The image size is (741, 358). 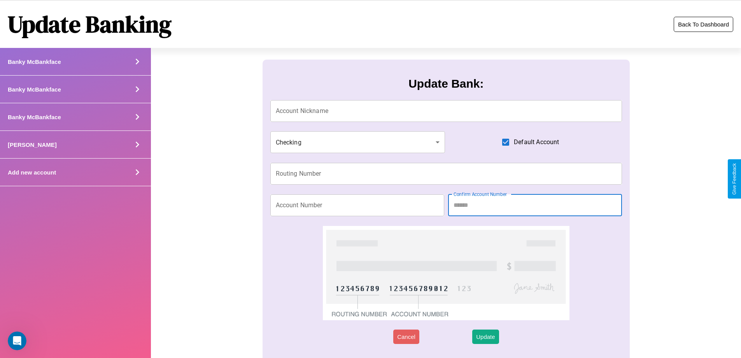 What do you see at coordinates (32, 172) in the screenshot?
I see `h4: Add new account` at bounding box center [32, 172].